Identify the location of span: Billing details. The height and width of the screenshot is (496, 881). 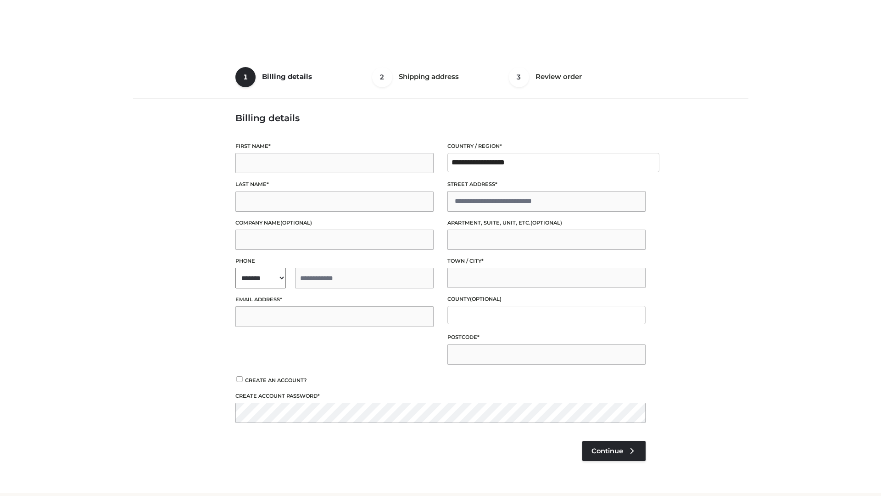
(287, 76).